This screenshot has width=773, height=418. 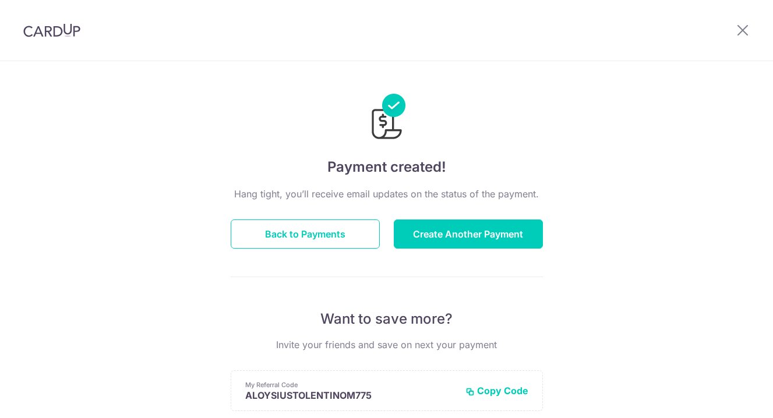 What do you see at coordinates (351, 385) in the screenshot?
I see `p: My Referral Code` at bounding box center [351, 385].